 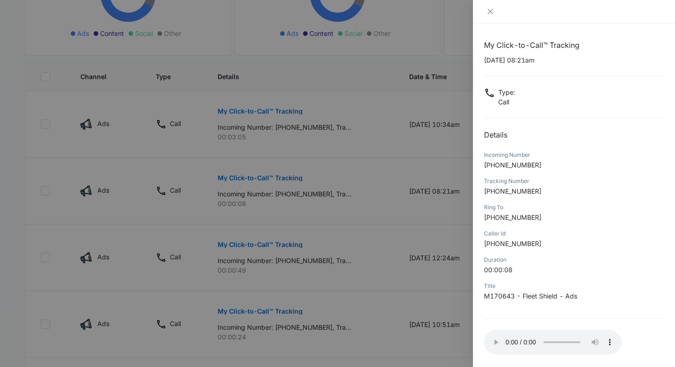 I want to click on span: M170643 - Fleet Shield - Ads, so click(x=531, y=295).